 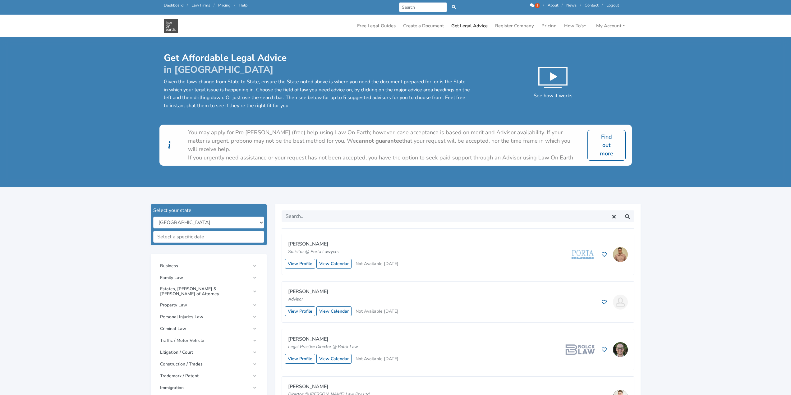 What do you see at coordinates (514, 26) in the screenshot?
I see `a: Register Company` at bounding box center [514, 26].